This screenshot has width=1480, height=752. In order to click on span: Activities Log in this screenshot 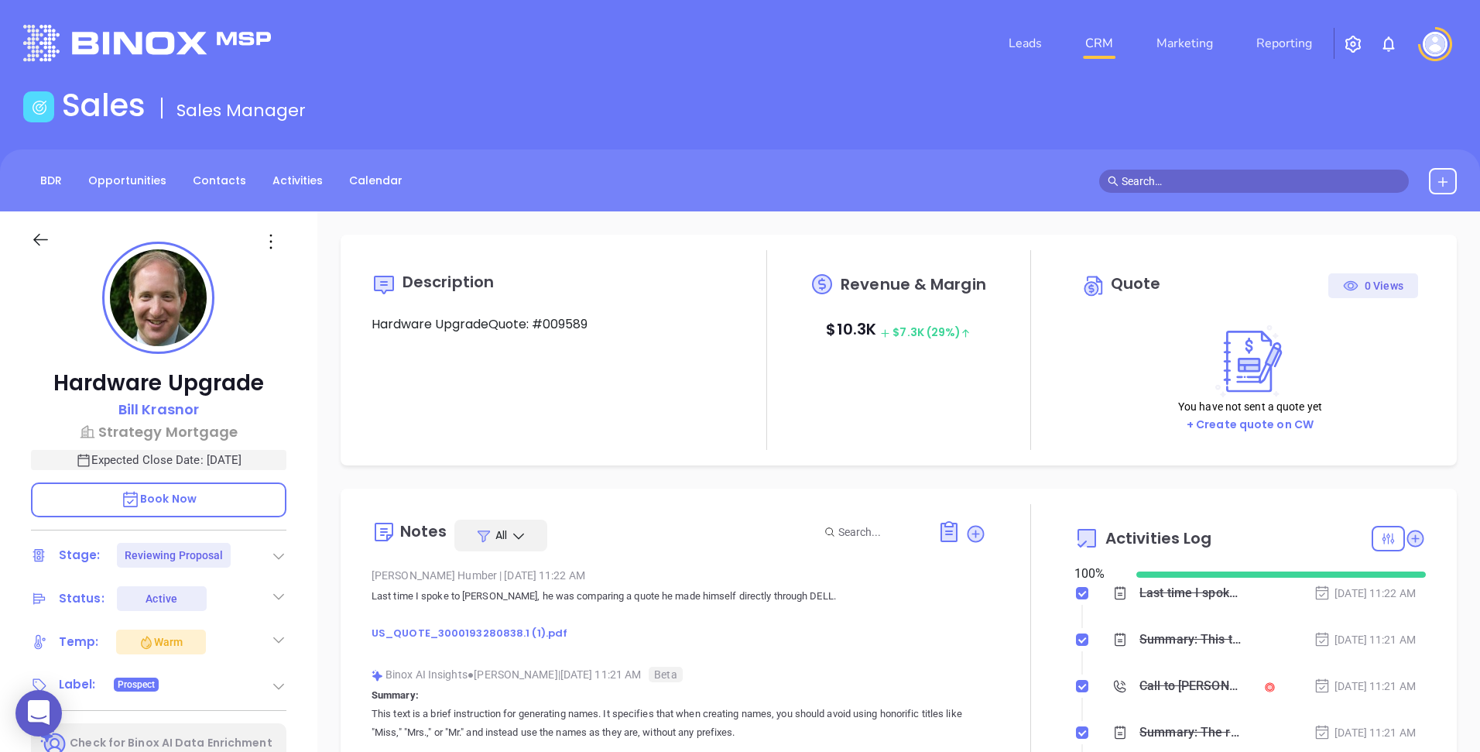, I will do `click(1158, 538)`.